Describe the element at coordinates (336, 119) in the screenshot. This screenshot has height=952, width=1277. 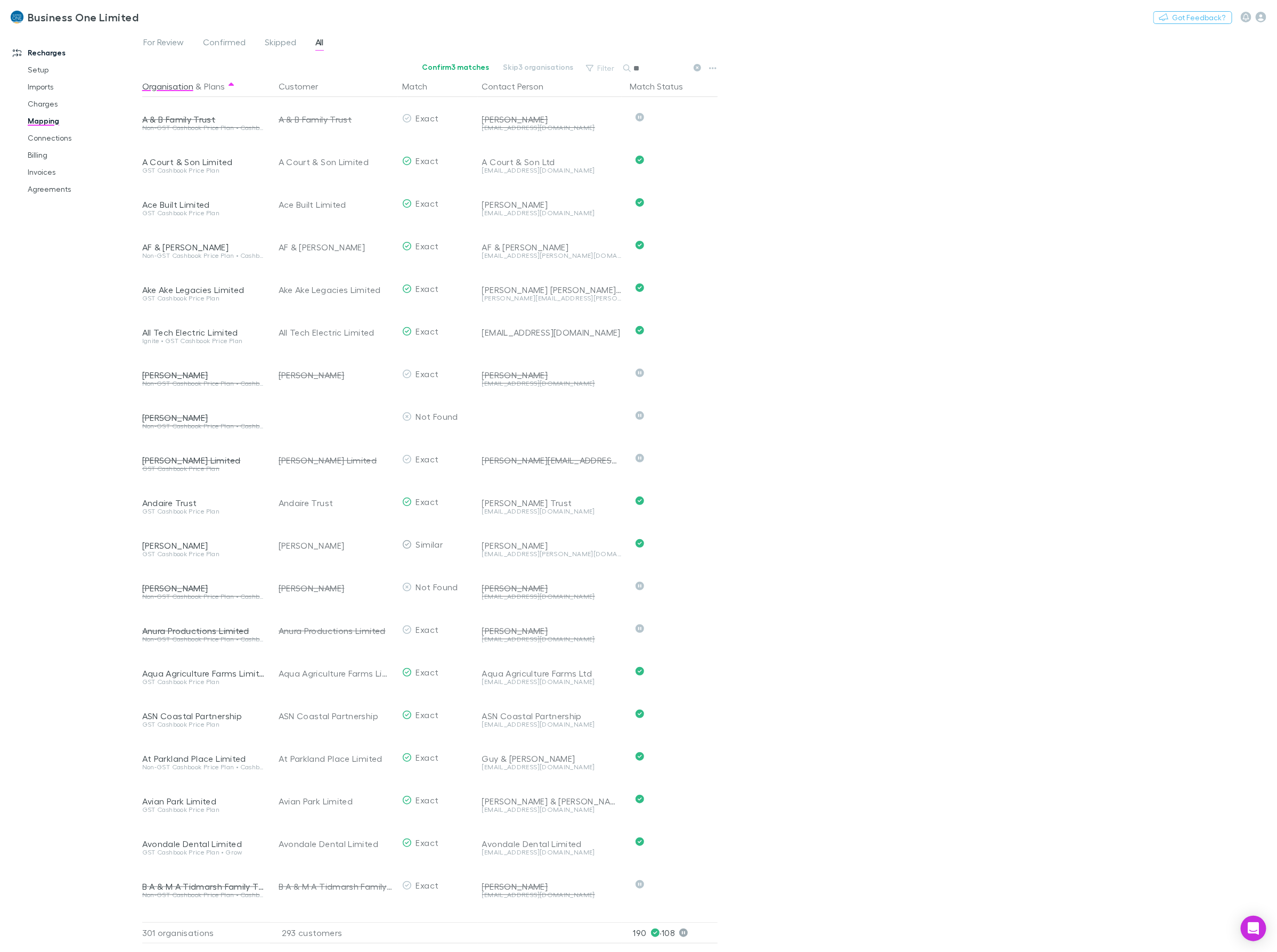
I see `div: A & B Family Trust` at that location.